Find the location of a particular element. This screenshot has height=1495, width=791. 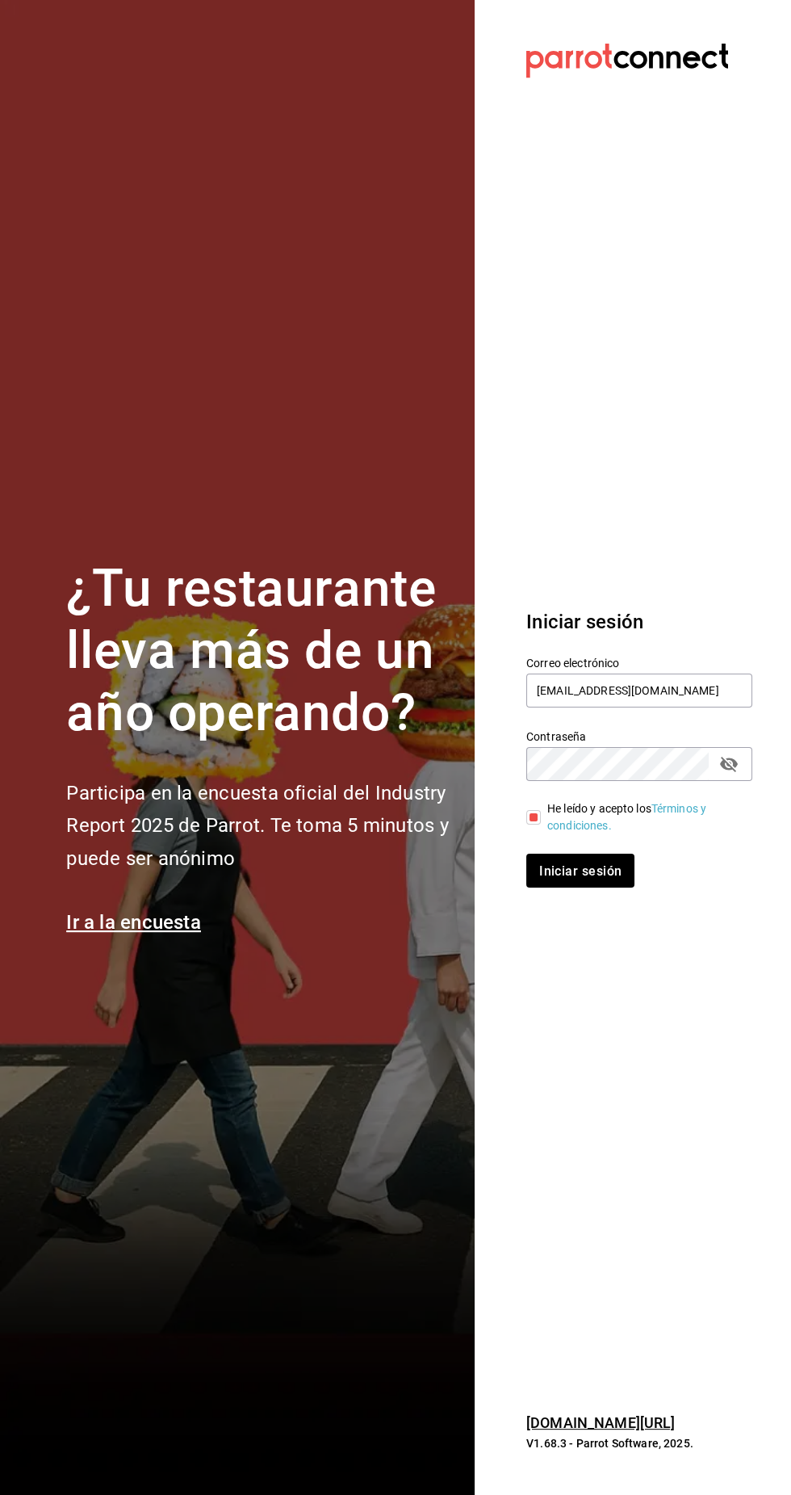

font: Participa en la encuesta oficial del Industry Report 2025 de Parrot. Te toma 5 minutos y puede se... is located at coordinates (257, 826).